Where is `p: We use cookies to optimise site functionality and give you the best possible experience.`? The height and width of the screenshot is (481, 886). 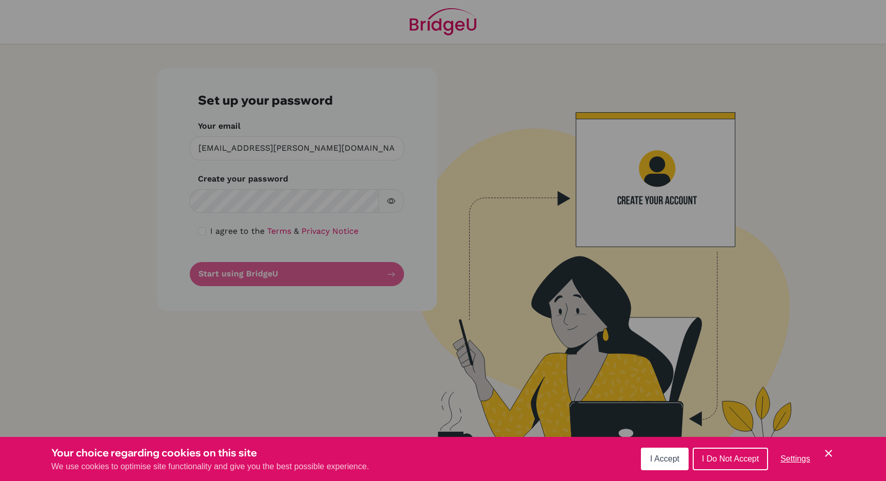 p: We use cookies to optimise site functionality and give you the best possible experience. is located at coordinates (210, 466).